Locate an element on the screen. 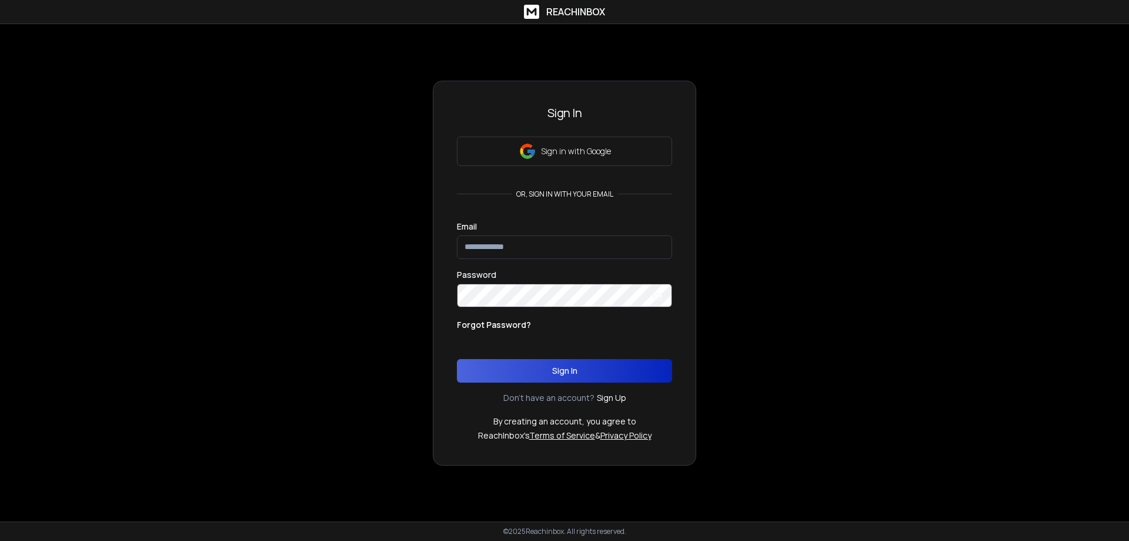  button: Sign in with Google is located at coordinates (565, 151).